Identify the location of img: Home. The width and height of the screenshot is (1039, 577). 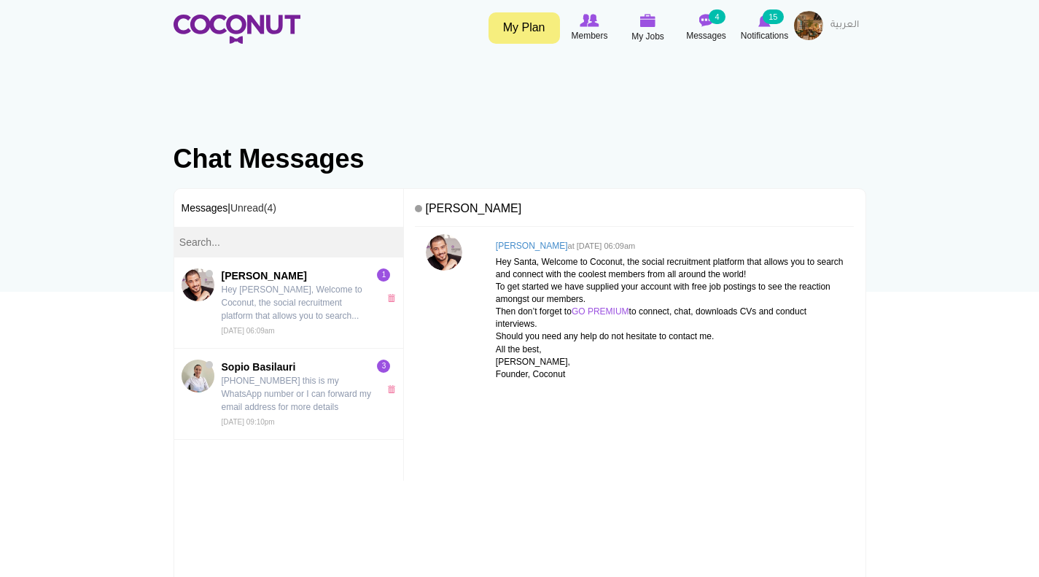
(237, 29).